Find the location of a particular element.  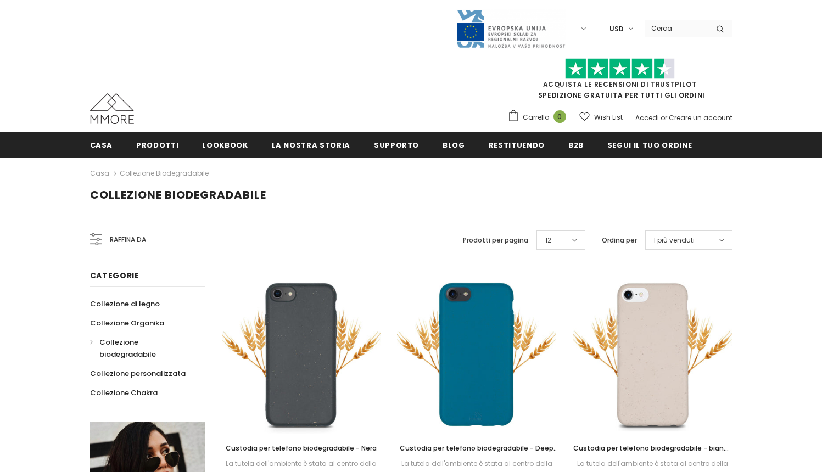

a: Collezione personalizzata is located at coordinates (138, 373).